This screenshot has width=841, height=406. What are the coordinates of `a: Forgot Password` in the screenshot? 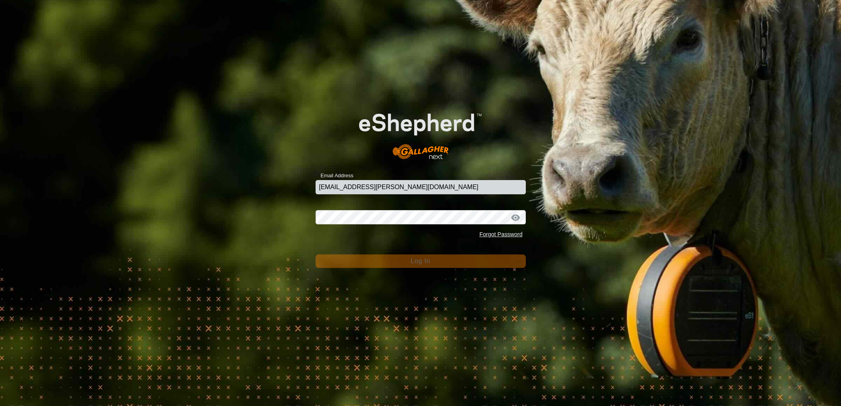 It's located at (501, 234).